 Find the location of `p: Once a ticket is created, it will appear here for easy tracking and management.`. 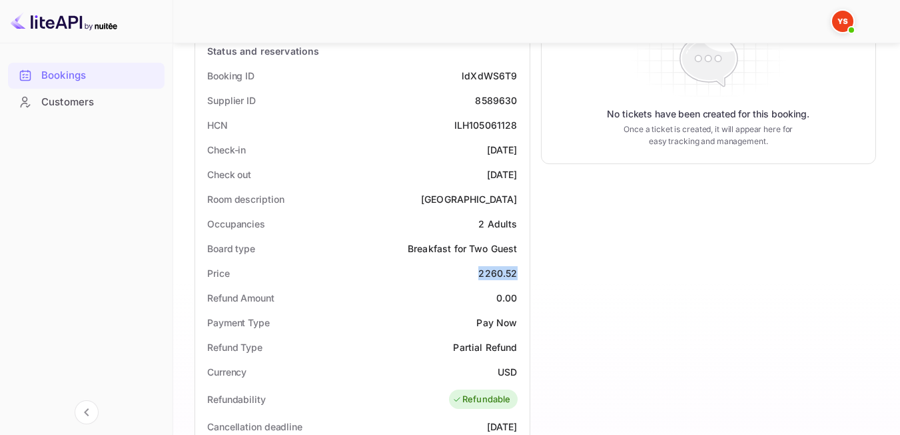

p: Once a ticket is created, it will appear here for easy tracking and management. is located at coordinates (708, 135).